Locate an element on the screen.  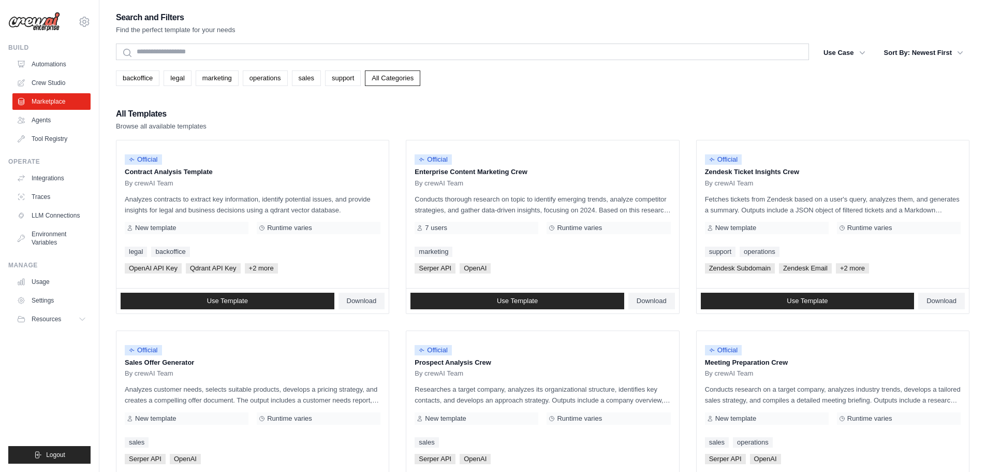
img: Logo is located at coordinates (34, 22).